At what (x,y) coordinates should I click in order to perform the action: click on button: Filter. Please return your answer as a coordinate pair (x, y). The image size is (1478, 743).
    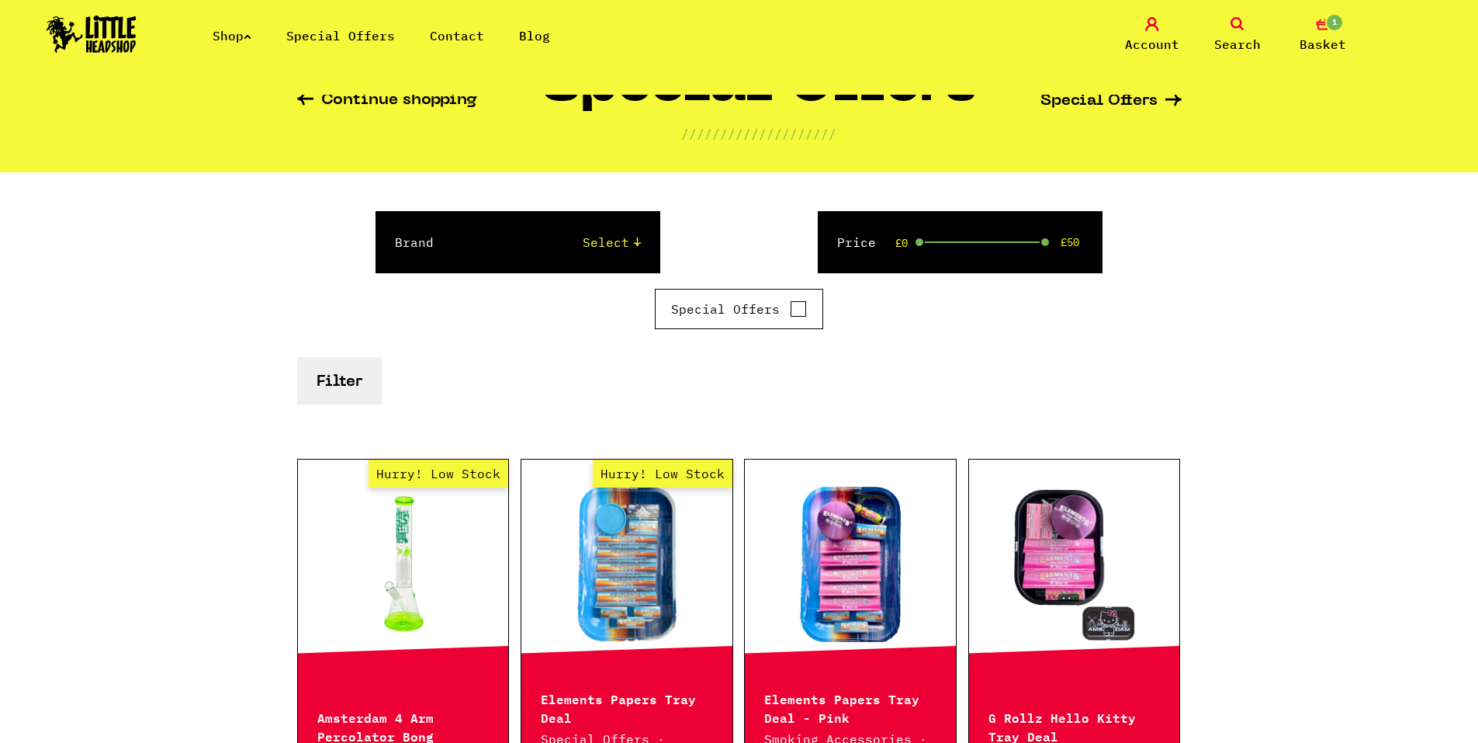
    Looking at the image, I should click on (339, 380).